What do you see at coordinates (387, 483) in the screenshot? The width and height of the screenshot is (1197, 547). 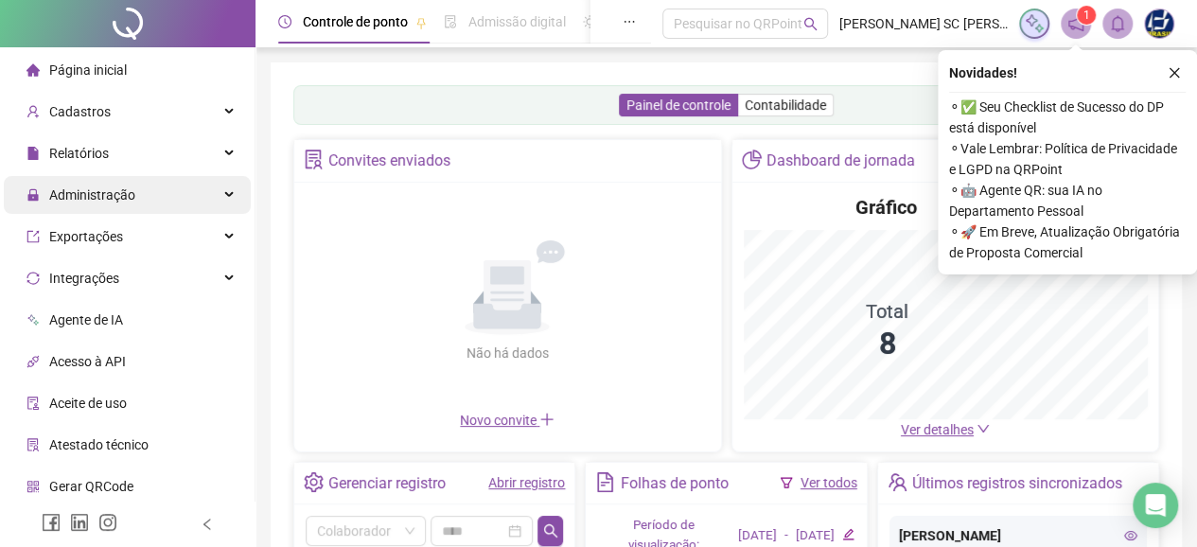 I see `div: Gerenciar registro` at bounding box center [387, 483].